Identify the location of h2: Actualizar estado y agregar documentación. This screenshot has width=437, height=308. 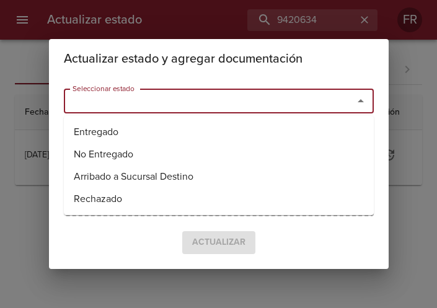
(219, 59).